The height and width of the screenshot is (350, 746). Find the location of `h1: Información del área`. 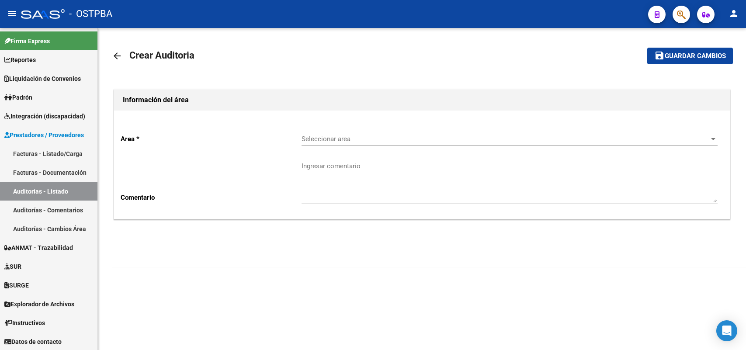

h1: Información del área is located at coordinates (422, 100).